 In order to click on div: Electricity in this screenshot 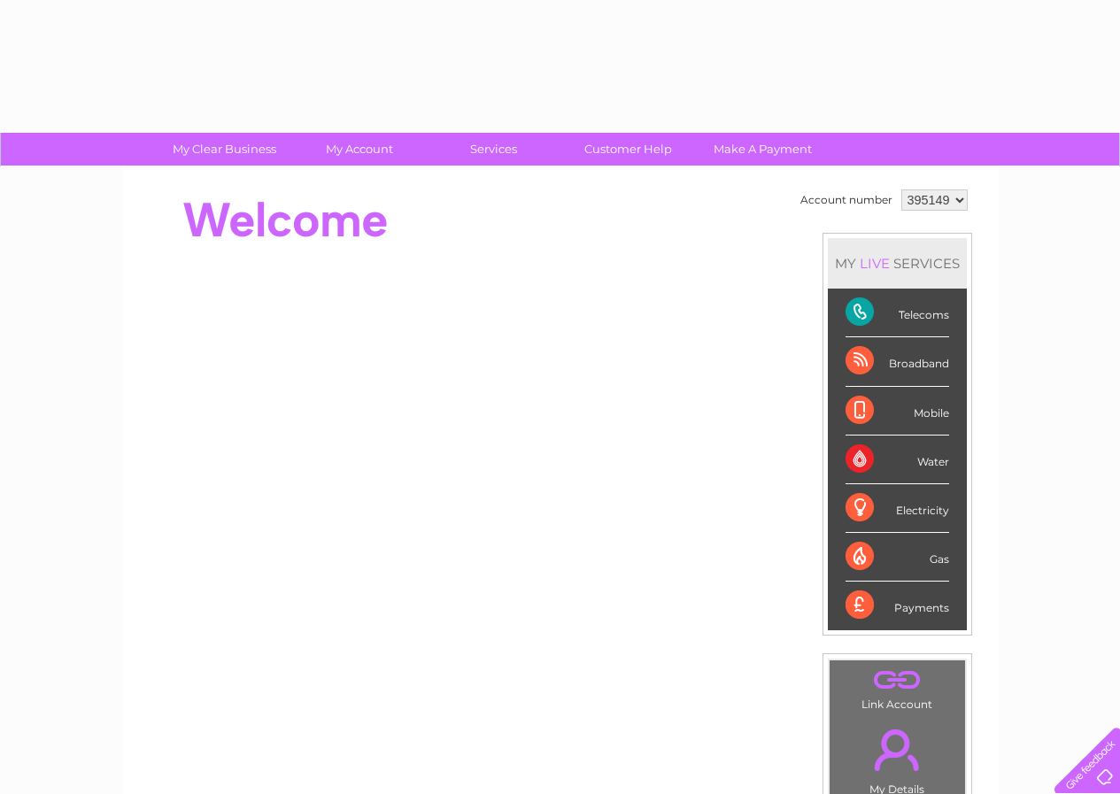, I will do `click(897, 508)`.